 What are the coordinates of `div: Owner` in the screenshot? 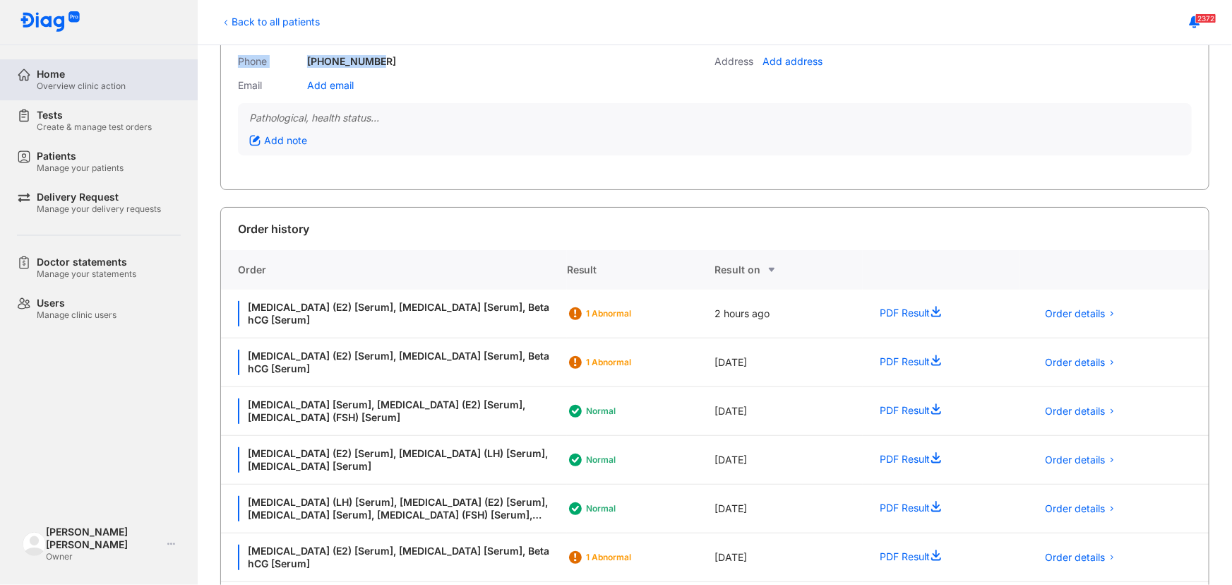 It's located at (104, 556).